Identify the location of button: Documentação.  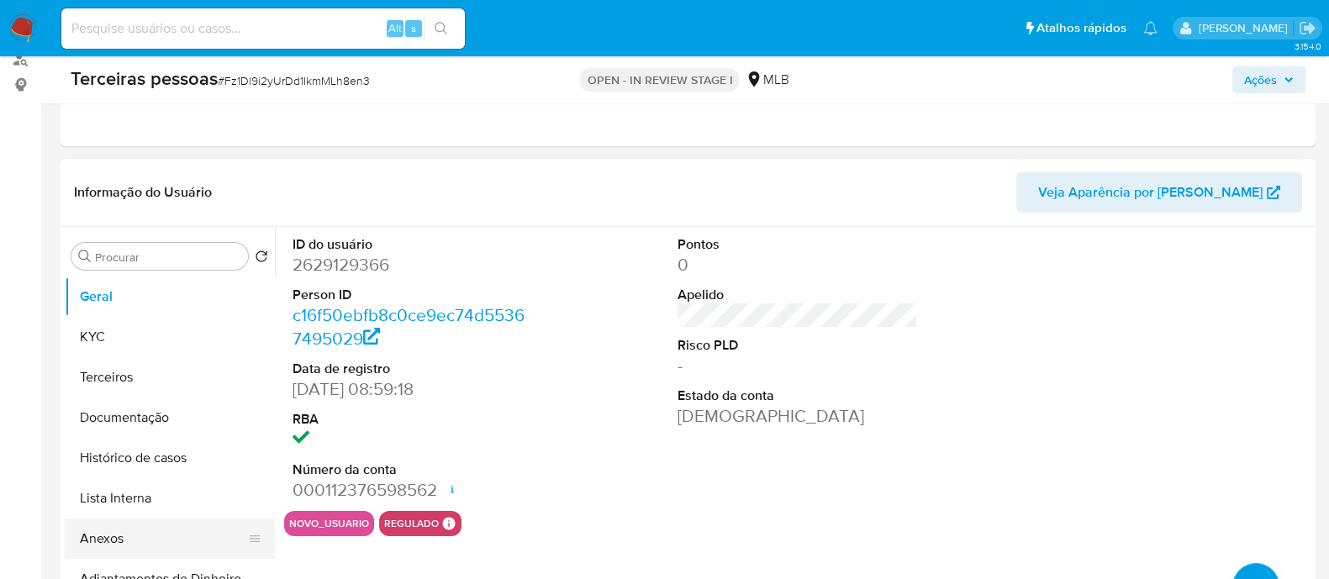
(170, 418).